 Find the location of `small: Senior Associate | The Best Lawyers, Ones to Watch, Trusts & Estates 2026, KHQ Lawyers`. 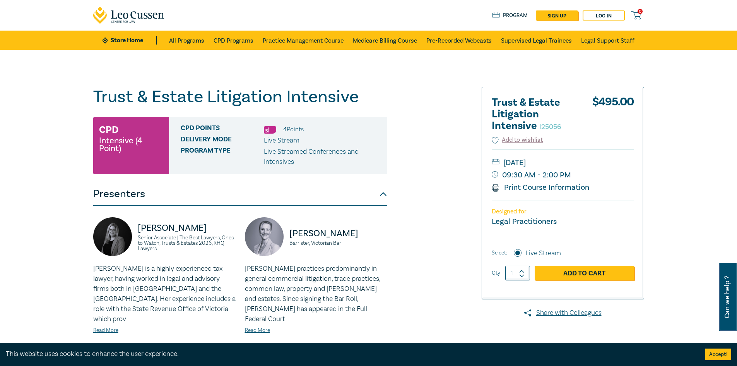

small: Senior Associate | The Best Lawyers, Ones to Watch, Trusts & Estates 2026, KHQ Lawyers is located at coordinates (187, 243).